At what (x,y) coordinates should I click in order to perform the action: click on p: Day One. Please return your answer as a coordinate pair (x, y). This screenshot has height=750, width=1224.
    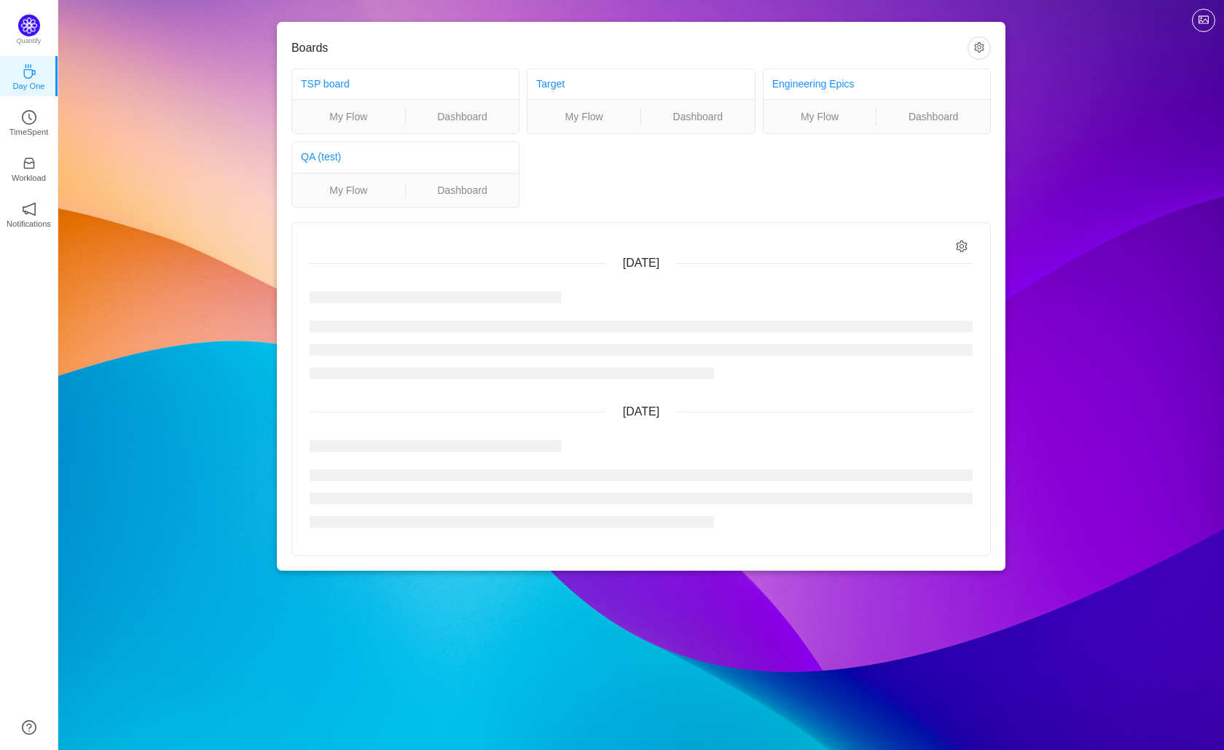
    Looking at the image, I should click on (28, 86).